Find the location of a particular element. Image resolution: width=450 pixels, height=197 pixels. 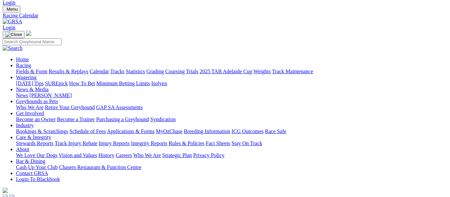

a: Login To Blackbook is located at coordinates (38, 179).